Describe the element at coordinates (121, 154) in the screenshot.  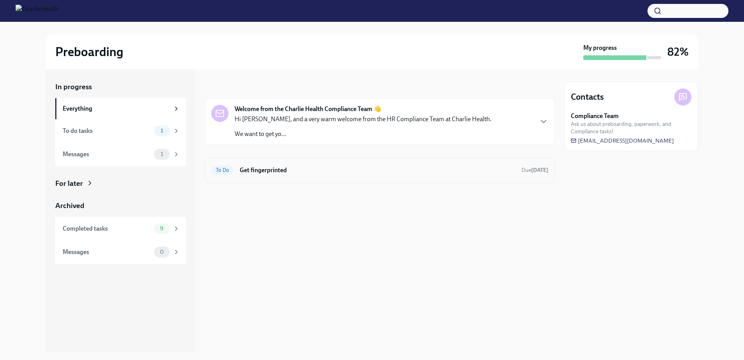
I see `a: Messages1` at that location.